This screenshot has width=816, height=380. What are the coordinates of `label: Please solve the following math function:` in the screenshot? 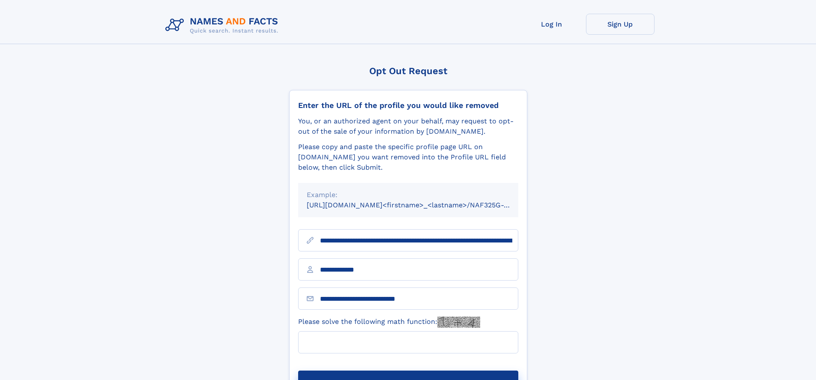 It's located at (389, 322).